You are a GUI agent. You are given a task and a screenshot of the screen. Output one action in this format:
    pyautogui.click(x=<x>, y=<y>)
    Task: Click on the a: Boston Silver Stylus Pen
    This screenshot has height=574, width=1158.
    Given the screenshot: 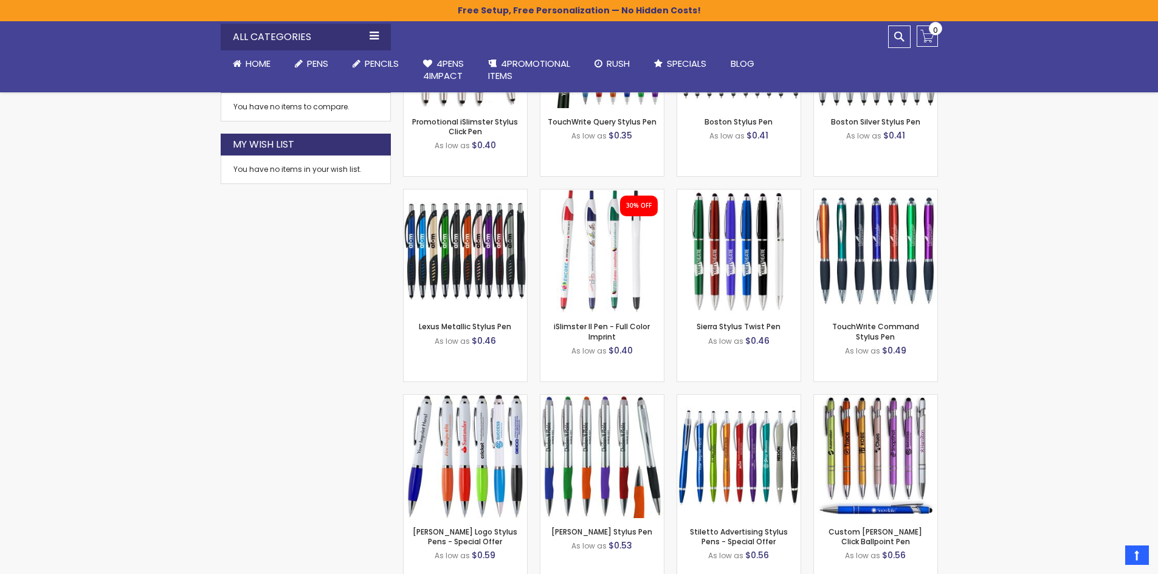 What is the action you would take?
    pyautogui.click(x=875, y=122)
    